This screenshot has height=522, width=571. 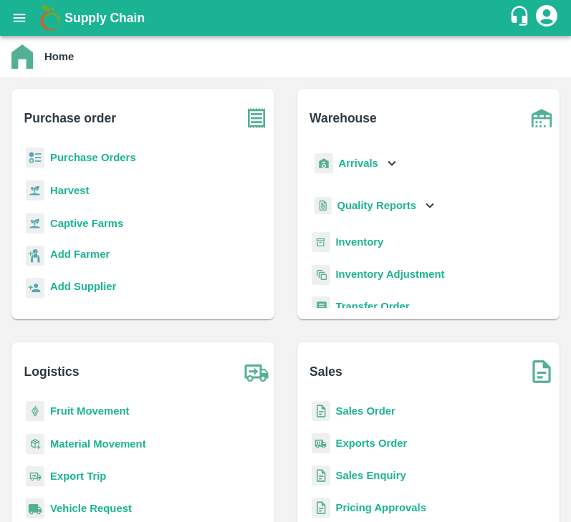 What do you see at coordinates (35, 158) in the screenshot?
I see `img: reciept` at bounding box center [35, 158].